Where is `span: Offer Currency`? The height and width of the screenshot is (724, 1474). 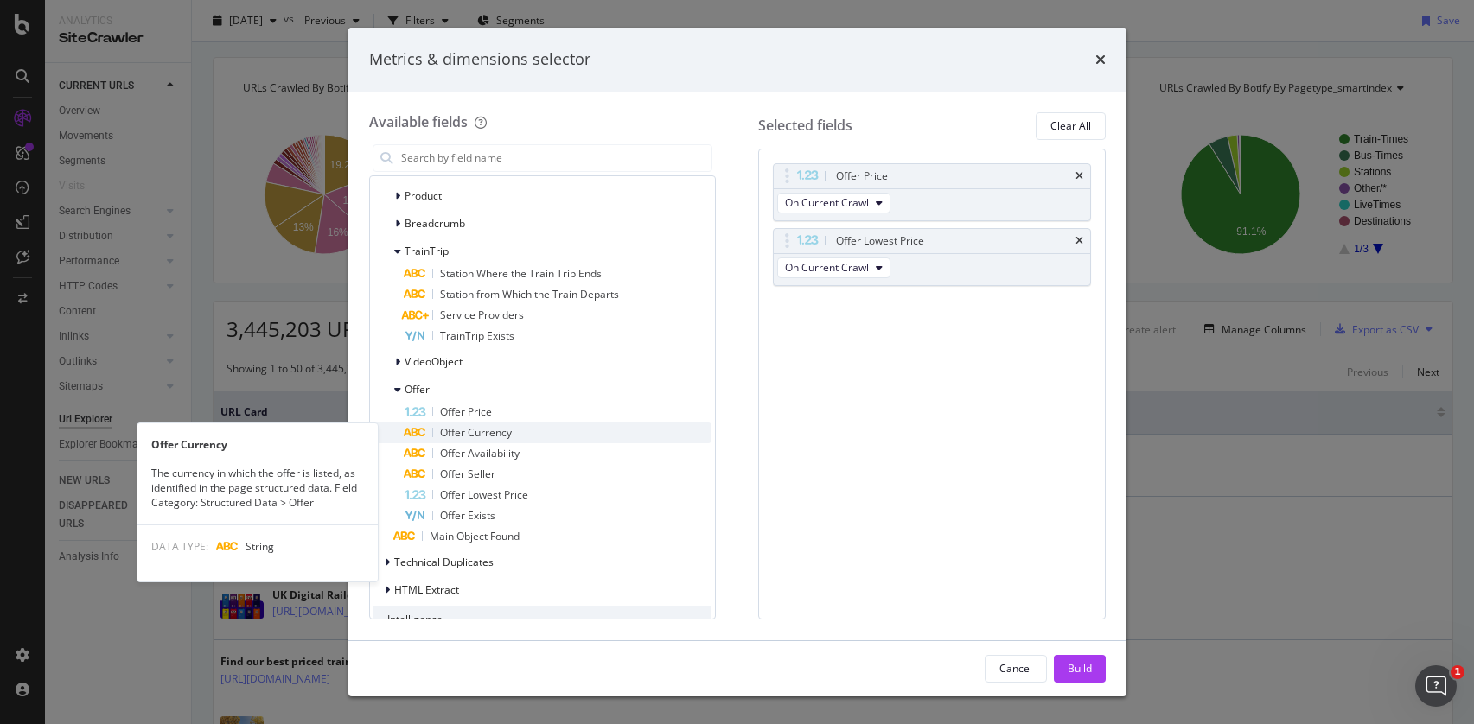
span: Offer Currency is located at coordinates (475, 432).